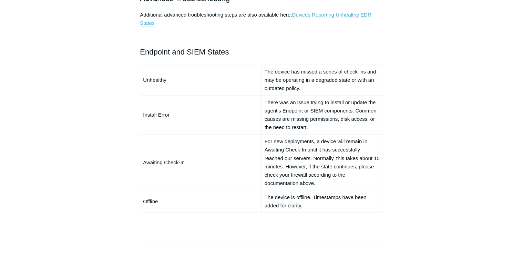  What do you see at coordinates (201, 114) in the screenshot?
I see `td: Install Error` at bounding box center [201, 114].